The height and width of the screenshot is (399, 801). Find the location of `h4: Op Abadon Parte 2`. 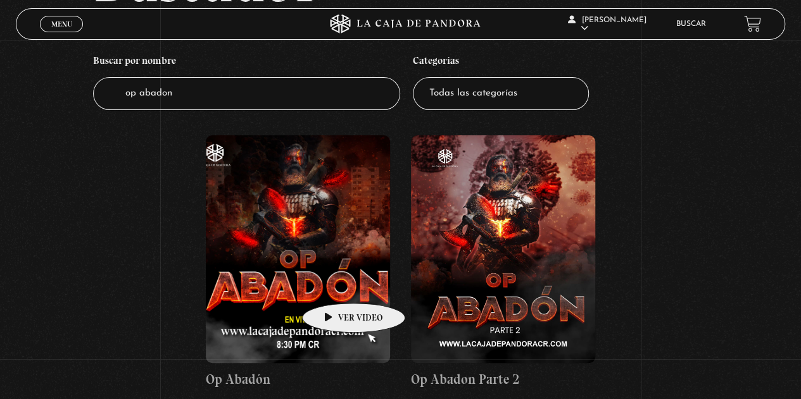

h4: Op Abadon Parte 2 is located at coordinates (503, 380).